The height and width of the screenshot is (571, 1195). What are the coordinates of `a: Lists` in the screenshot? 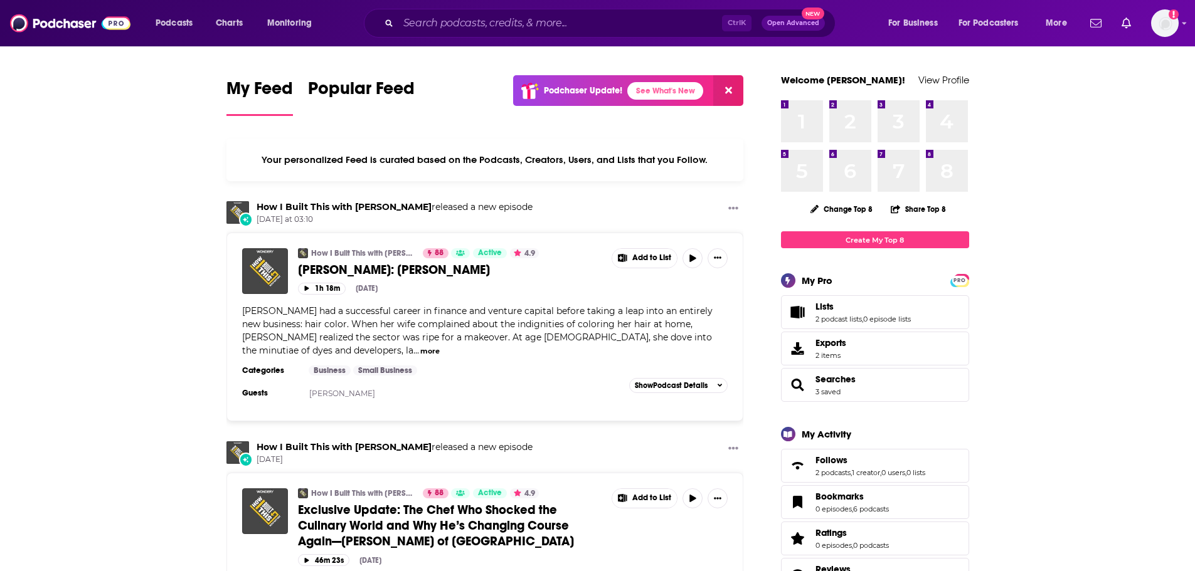 It's located at (798, 312).